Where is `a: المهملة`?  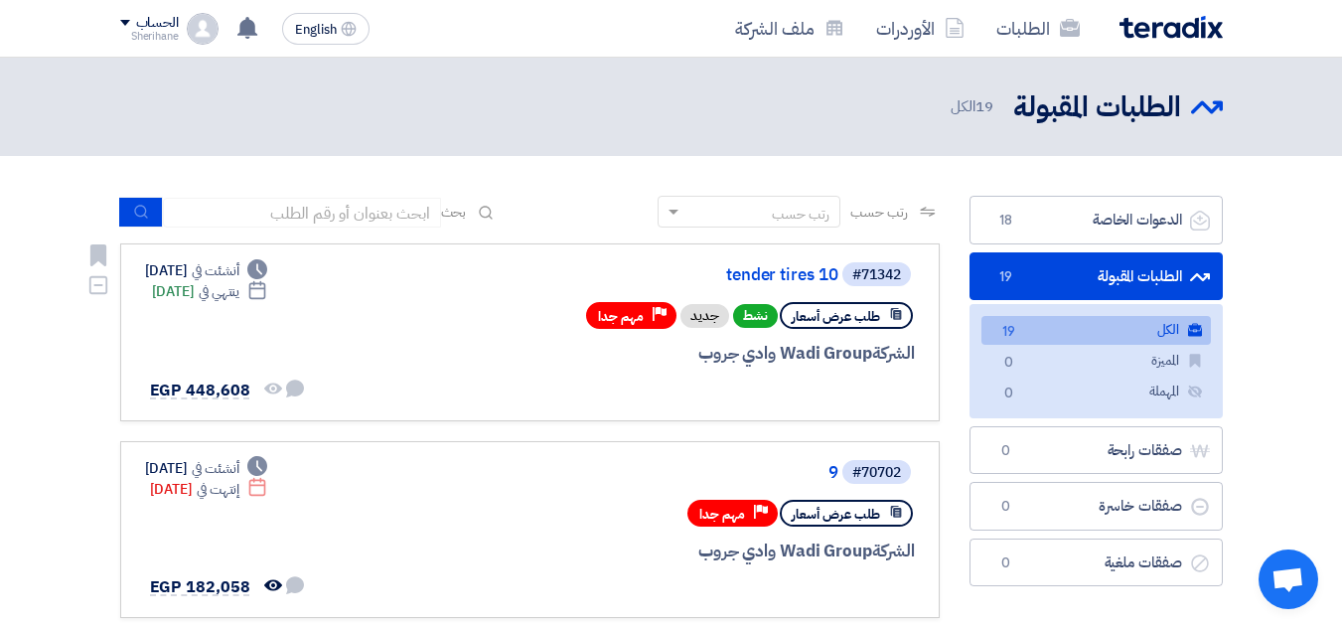 a: المهملة is located at coordinates (1095, 391).